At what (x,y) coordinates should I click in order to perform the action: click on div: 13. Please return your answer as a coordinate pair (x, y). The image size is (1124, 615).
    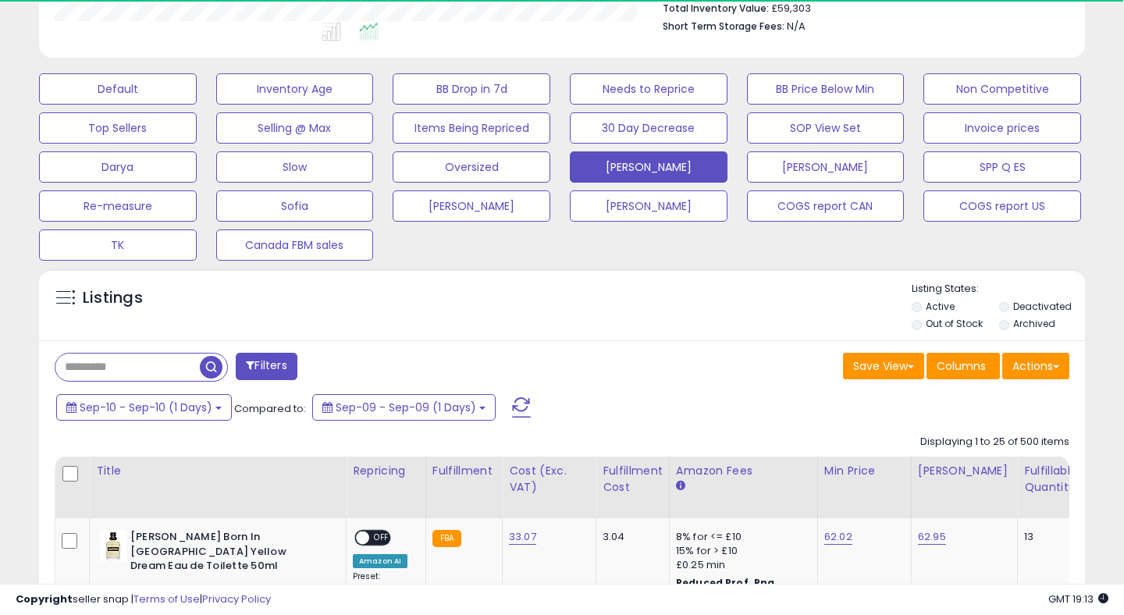
    Looking at the image, I should click on (1048, 537).